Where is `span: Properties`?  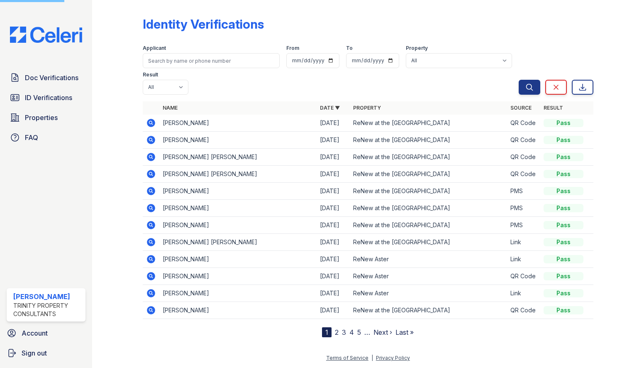
span: Properties is located at coordinates (41, 117).